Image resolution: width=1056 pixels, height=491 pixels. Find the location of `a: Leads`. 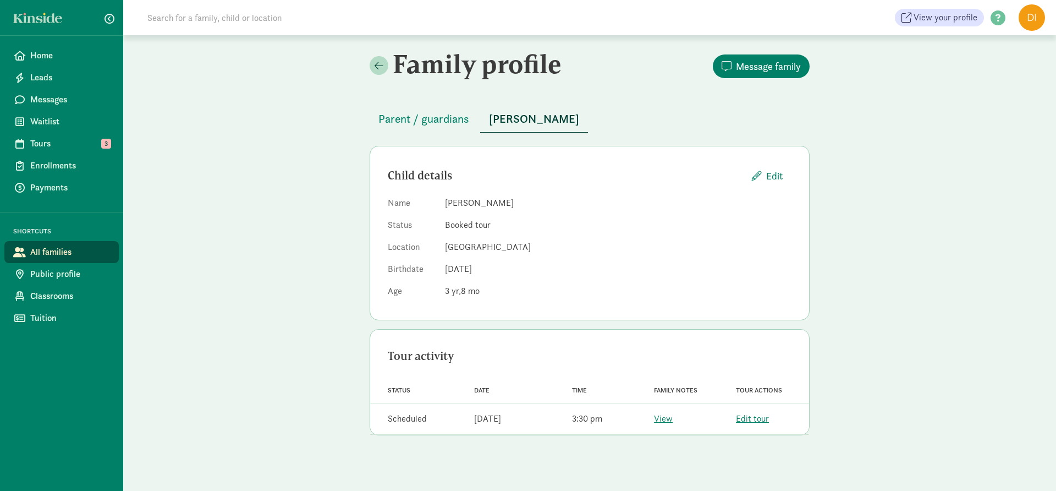

a: Leads is located at coordinates (62, 78).